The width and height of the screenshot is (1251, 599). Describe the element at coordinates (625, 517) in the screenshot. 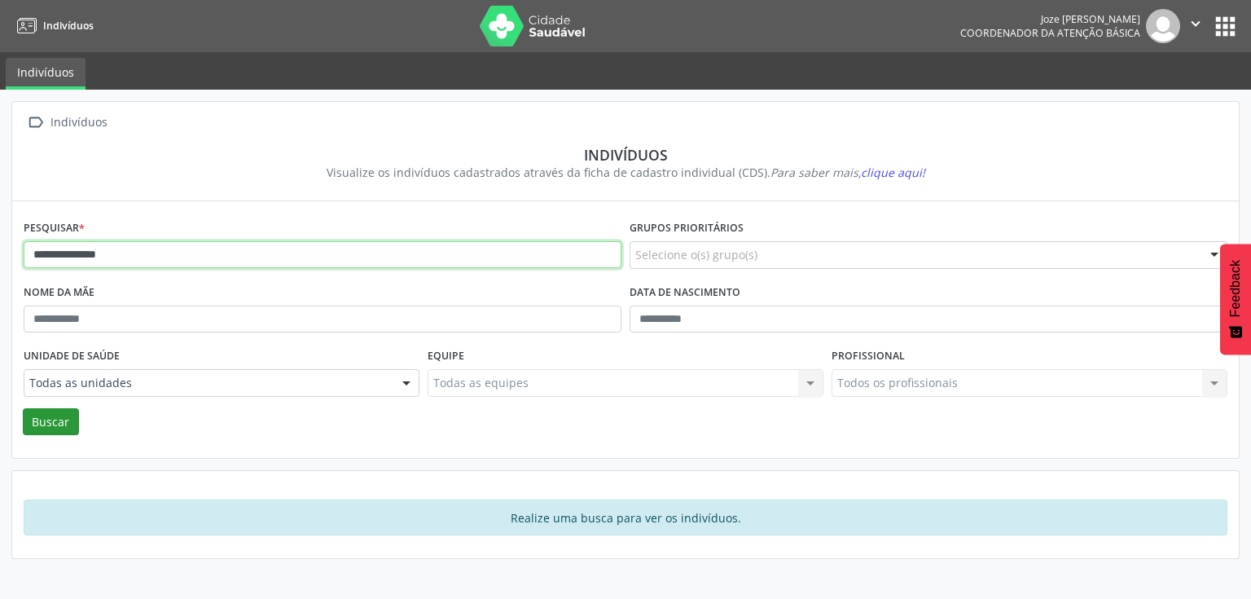

I see `div: Realize uma busca para ver os indivíduos.` at that location.